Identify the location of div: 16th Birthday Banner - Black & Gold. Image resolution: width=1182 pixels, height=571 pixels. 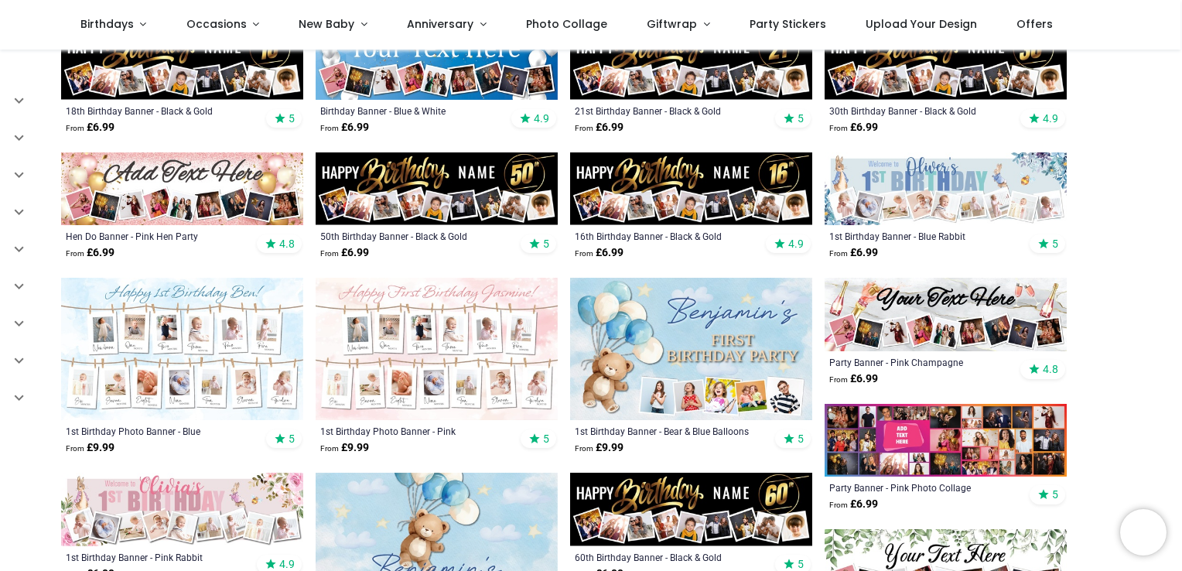
(668, 236).